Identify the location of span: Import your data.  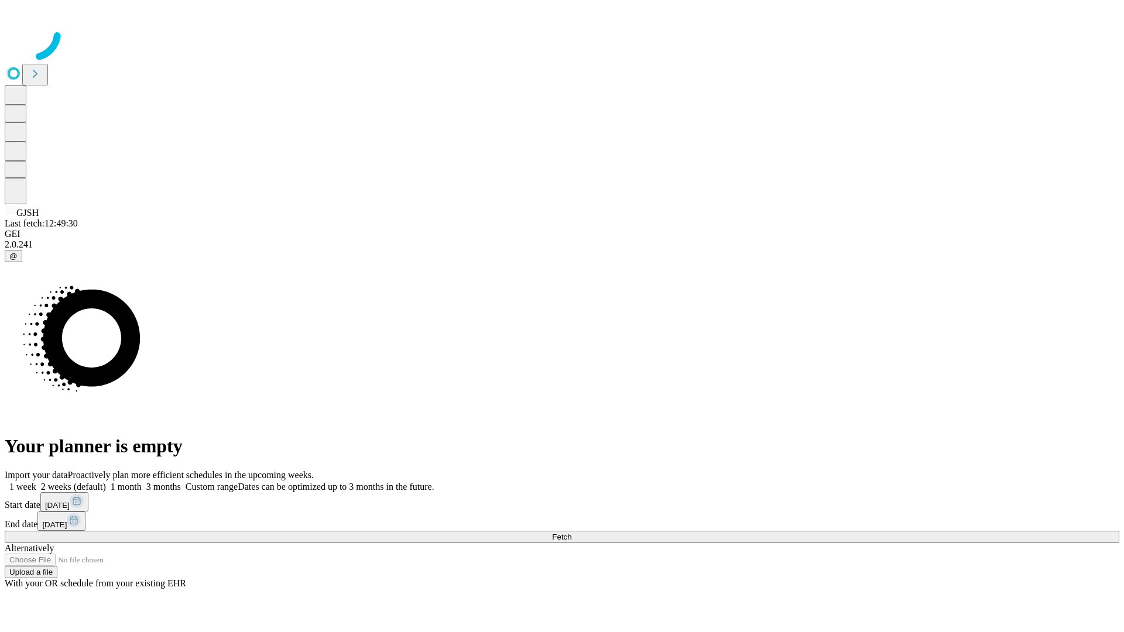
(36, 475).